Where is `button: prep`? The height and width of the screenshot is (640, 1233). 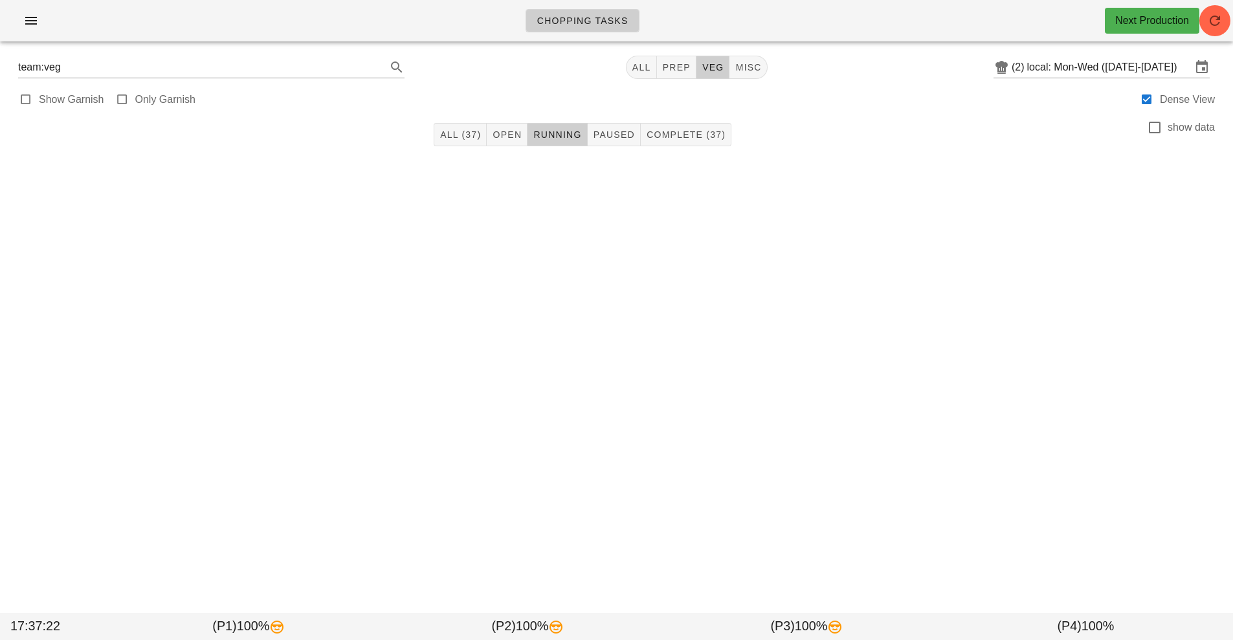 button: prep is located at coordinates (676, 67).